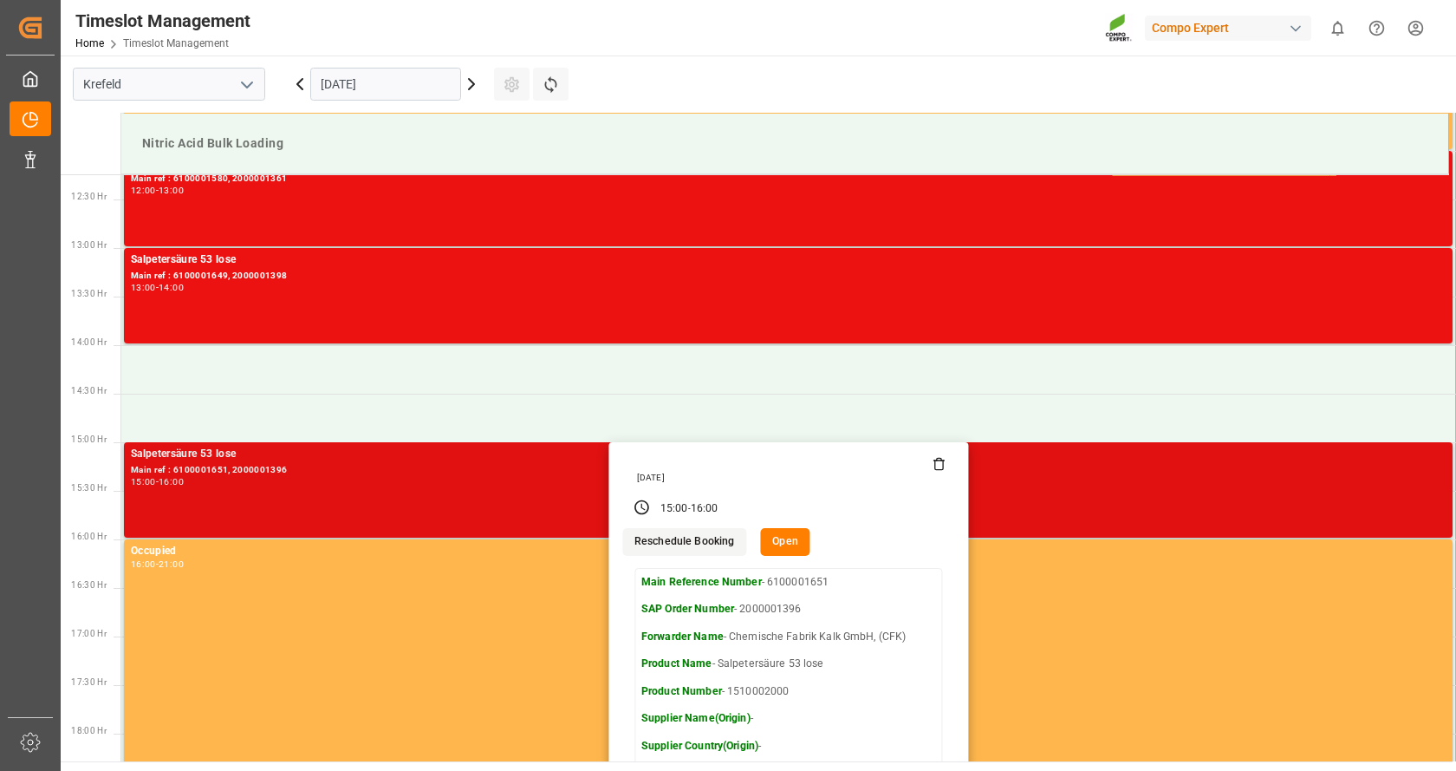 This screenshot has height=771, width=1456. I want to click on span: 12:30 Hr, so click(88, 196).